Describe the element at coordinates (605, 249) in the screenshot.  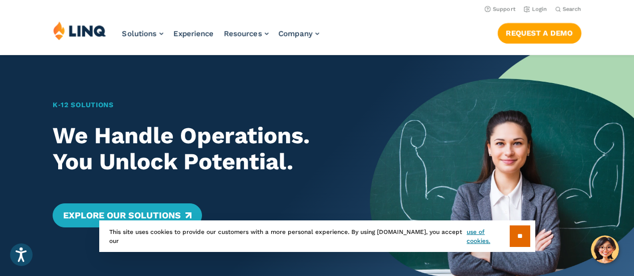
I see `button: Hello, have a question? Let’s chat.` at that location.